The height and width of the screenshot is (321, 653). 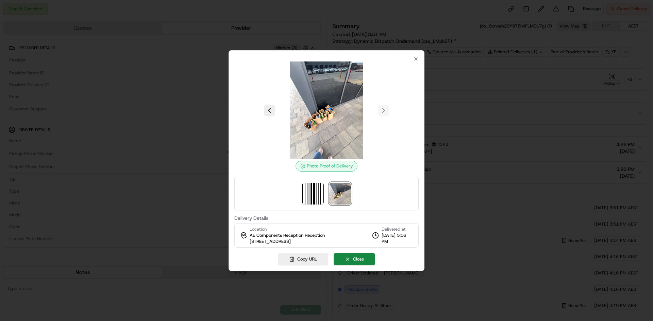 What do you see at coordinates (340, 194) in the screenshot?
I see `button: photo_proof_of_delivery image` at bounding box center [340, 194].